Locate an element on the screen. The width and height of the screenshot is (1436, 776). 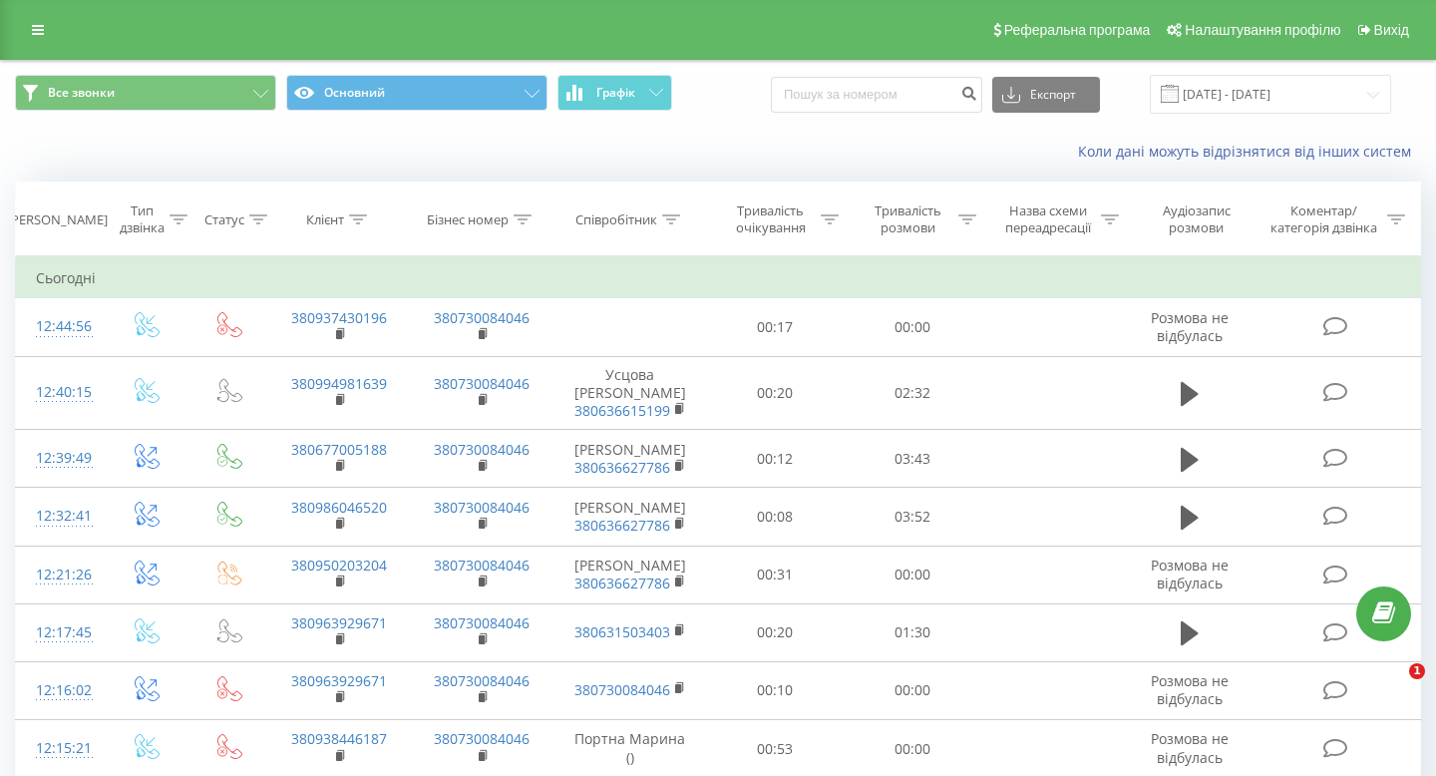
span: Графік is located at coordinates (615, 93).